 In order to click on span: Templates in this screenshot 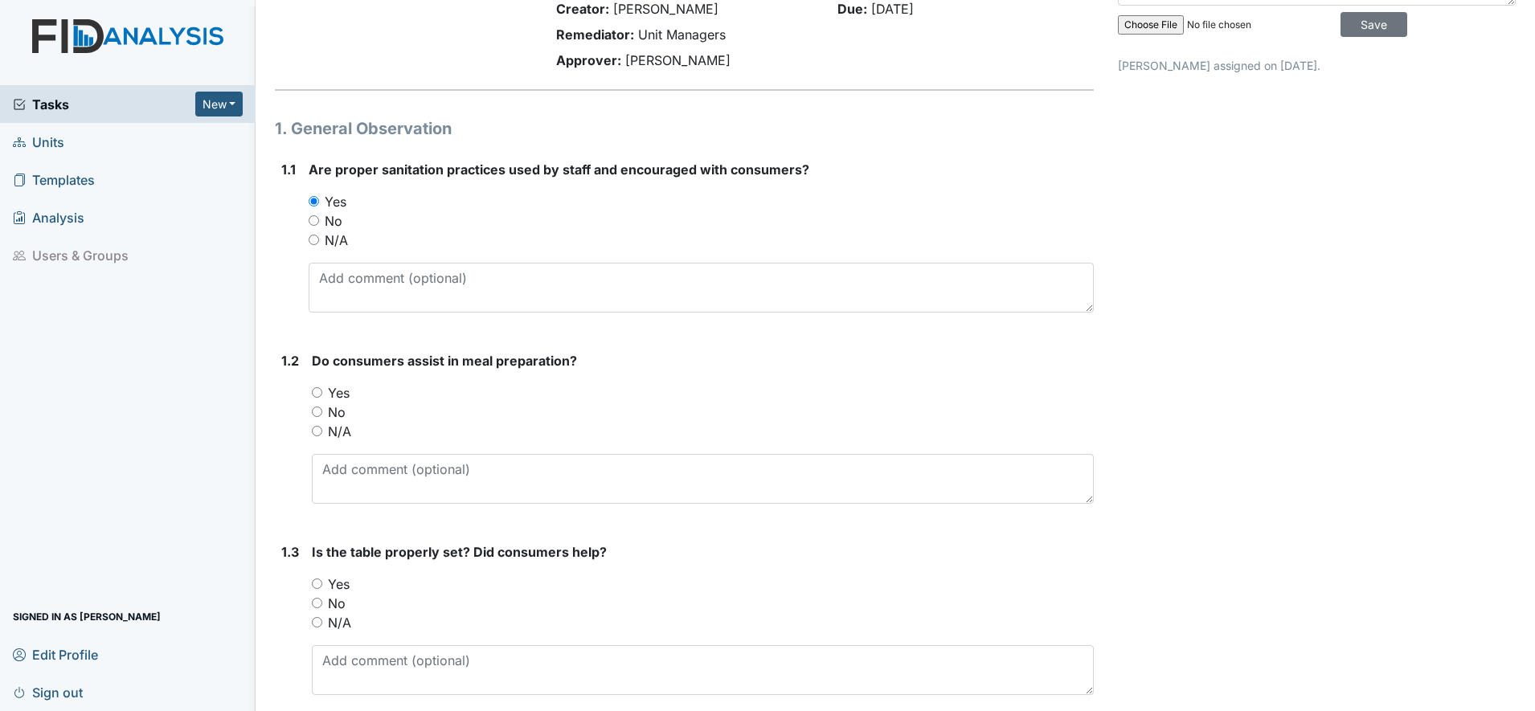, I will do `click(54, 179)`.